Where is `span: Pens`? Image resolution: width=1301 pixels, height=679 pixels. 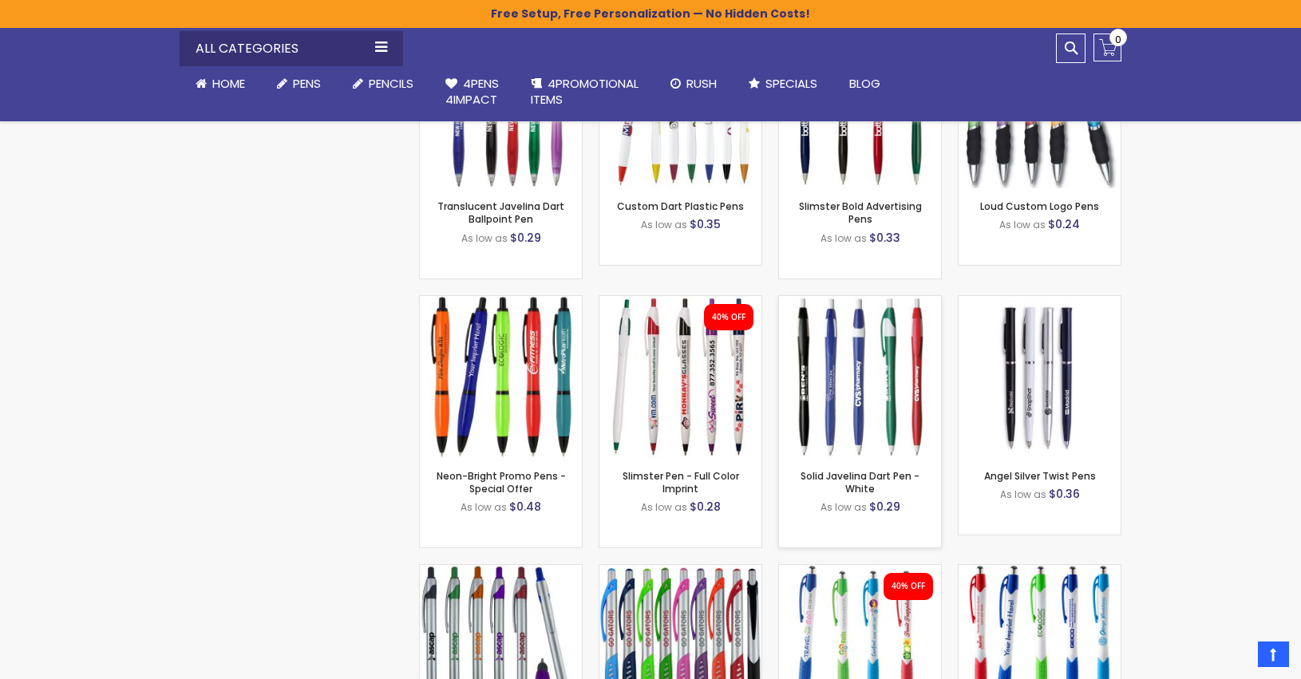
span: Pens is located at coordinates (306, 83).